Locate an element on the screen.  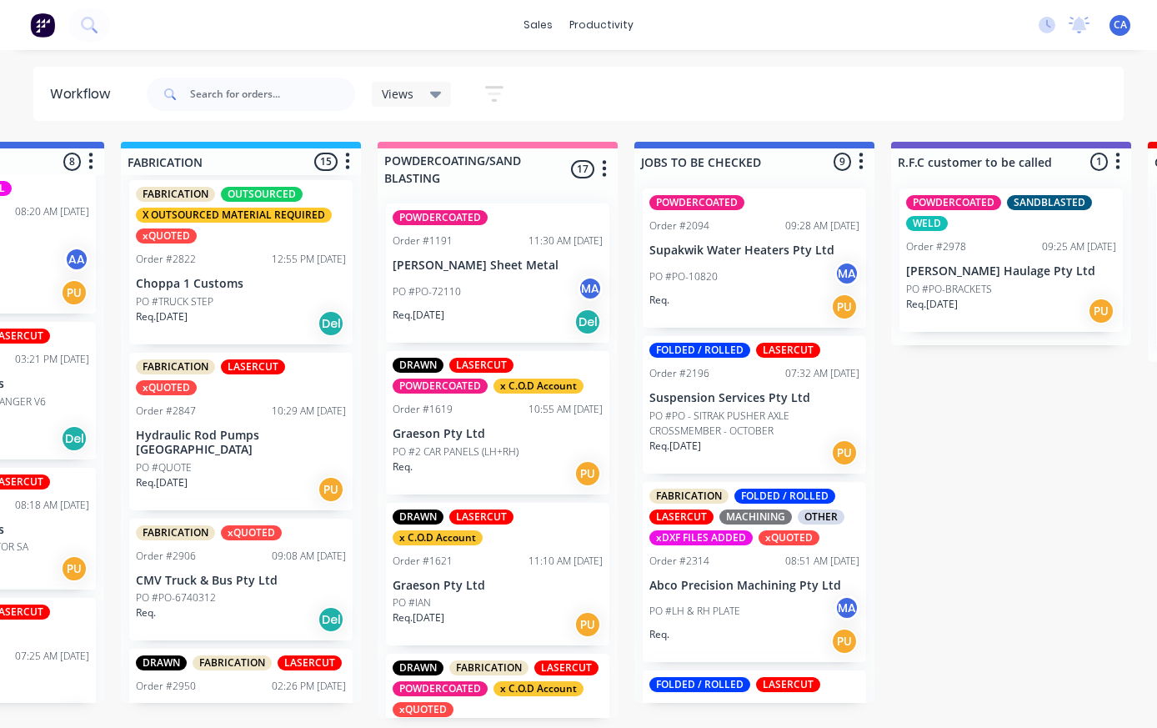
p: PO #2 CAR PANELS (LH+RH) is located at coordinates (455, 452).